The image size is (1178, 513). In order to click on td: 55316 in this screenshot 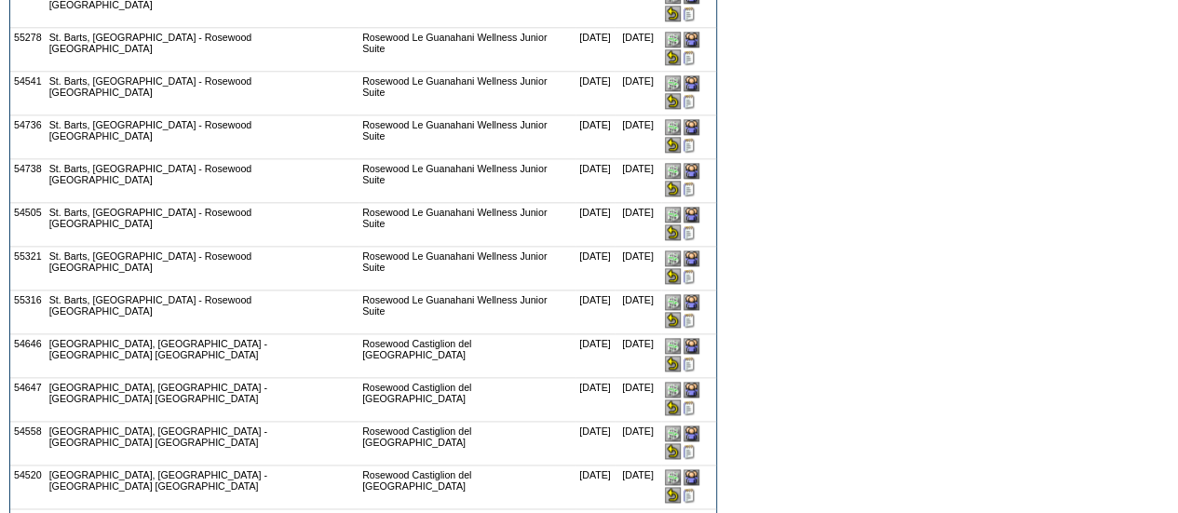, I will do `click(28, 312)`.